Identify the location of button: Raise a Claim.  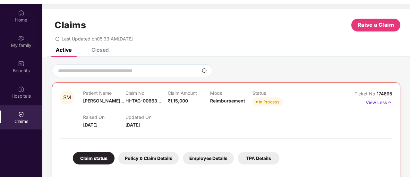
(376, 25).